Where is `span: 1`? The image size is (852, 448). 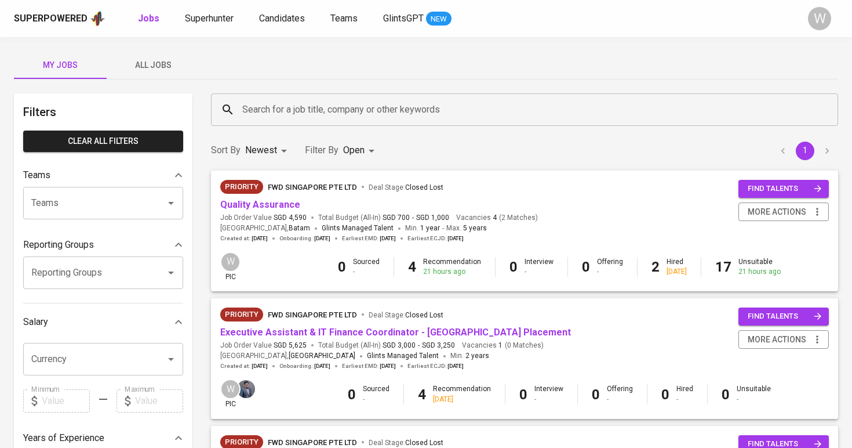
span: 1 is located at coordinates (500, 345).